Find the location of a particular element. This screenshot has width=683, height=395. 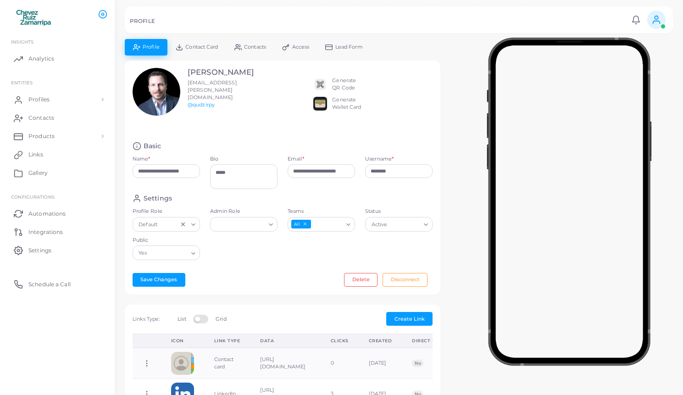

span: Active is located at coordinates (379, 224).